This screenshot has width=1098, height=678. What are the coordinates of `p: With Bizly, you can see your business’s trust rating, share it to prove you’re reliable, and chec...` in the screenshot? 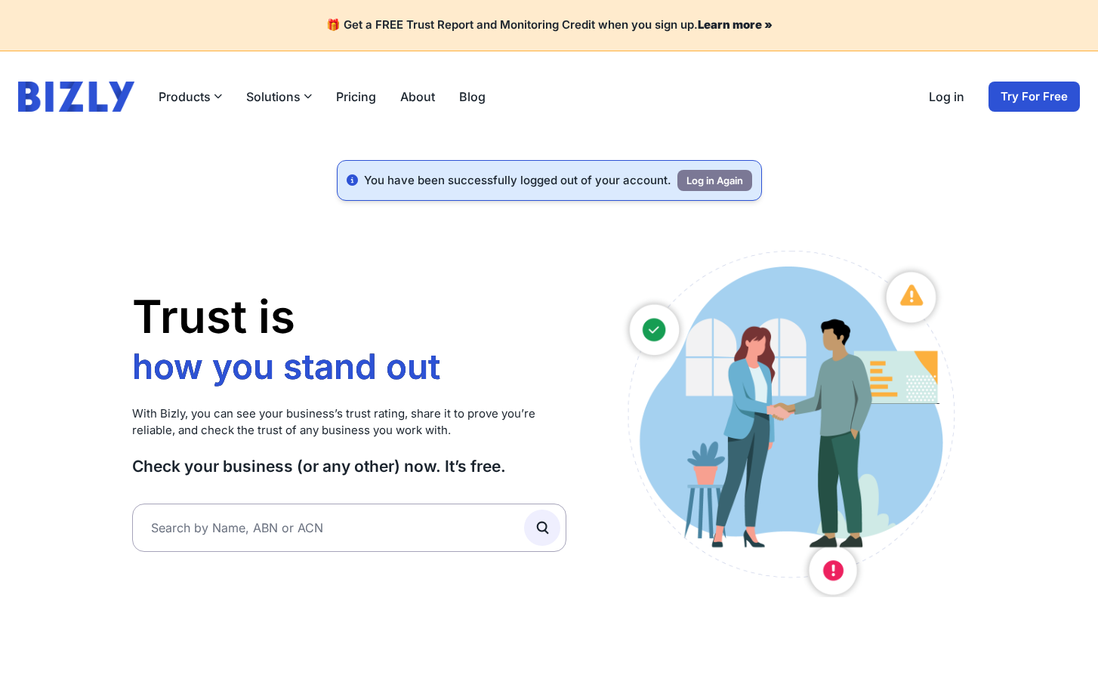 It's located at (349, 422).